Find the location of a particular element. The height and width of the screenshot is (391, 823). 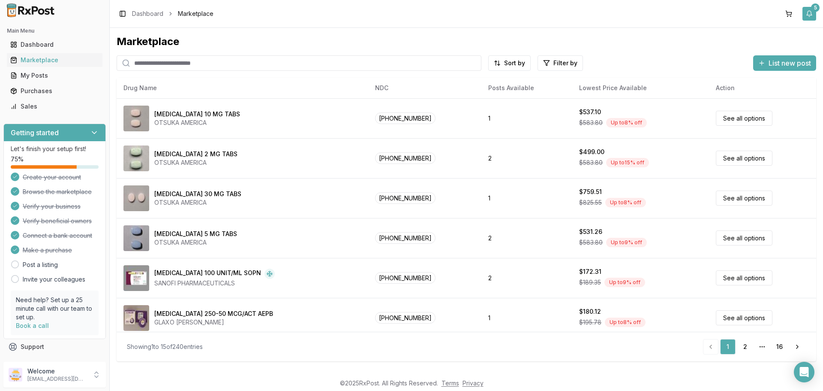

img: Abilify 5 MG TABS is located at coordinates (136, 238).